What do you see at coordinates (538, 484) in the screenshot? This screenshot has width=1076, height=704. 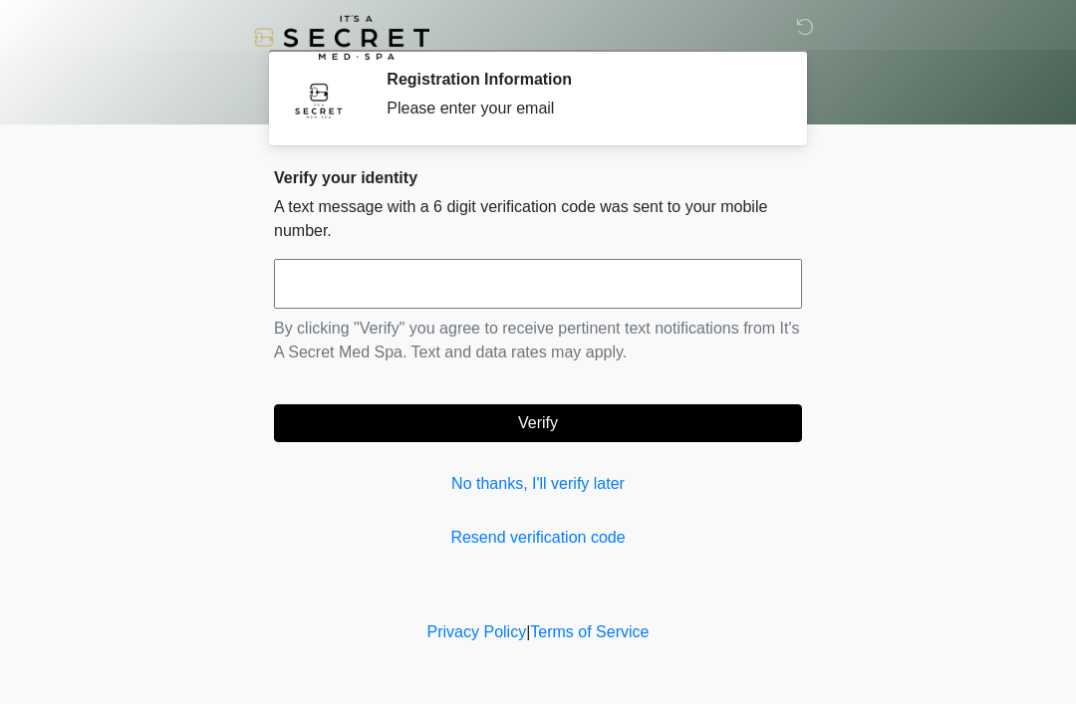 I see `a: No thanks, I'll verify later` at bounding box center [538, 484].